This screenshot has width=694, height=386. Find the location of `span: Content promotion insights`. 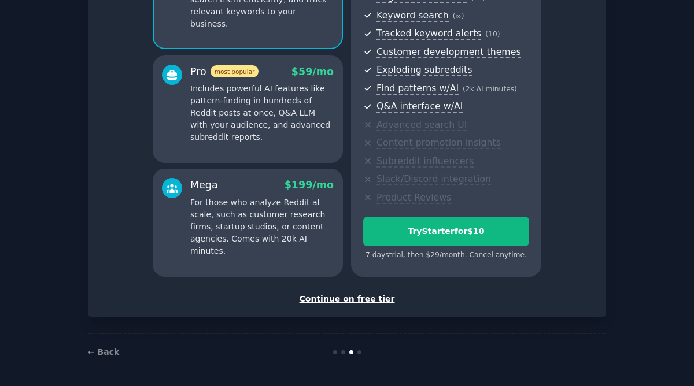

span: Content promotion insights is located at coordinates (438, 143).